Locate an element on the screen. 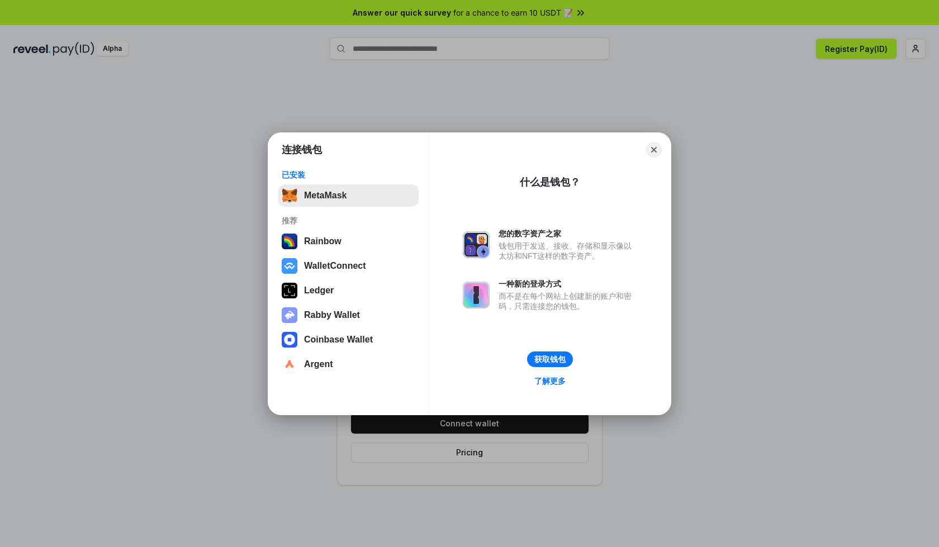  button: Close is located at coordinates (654, 150).